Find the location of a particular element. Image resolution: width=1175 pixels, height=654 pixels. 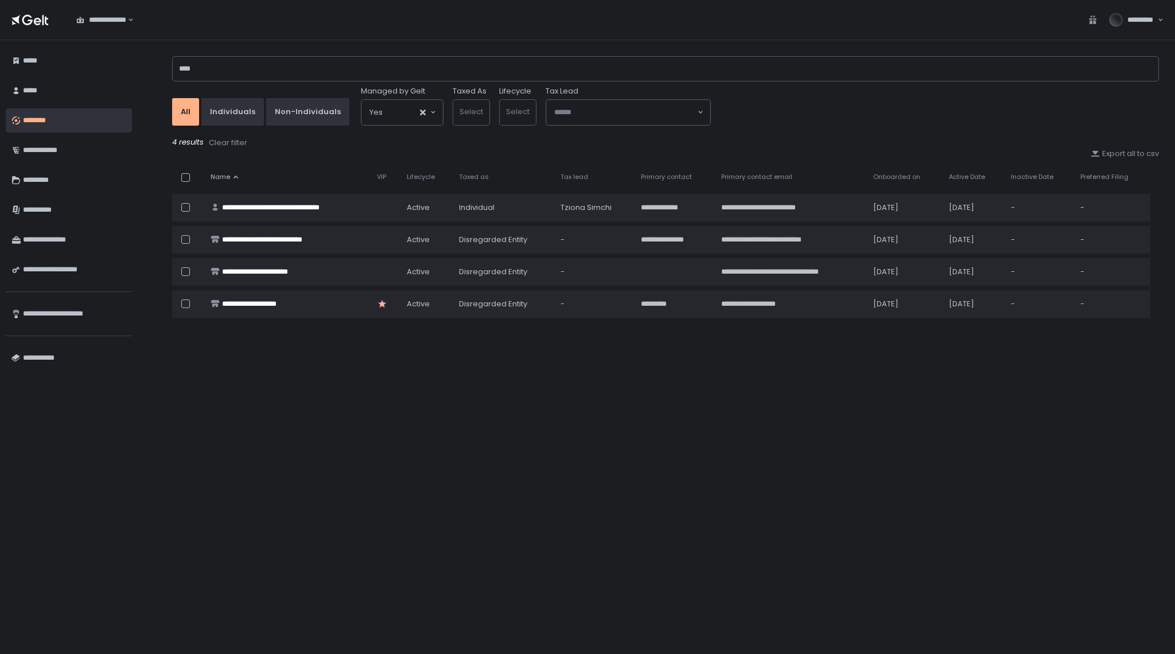

span: Inactive Date is located at coordinates (1032, 177).